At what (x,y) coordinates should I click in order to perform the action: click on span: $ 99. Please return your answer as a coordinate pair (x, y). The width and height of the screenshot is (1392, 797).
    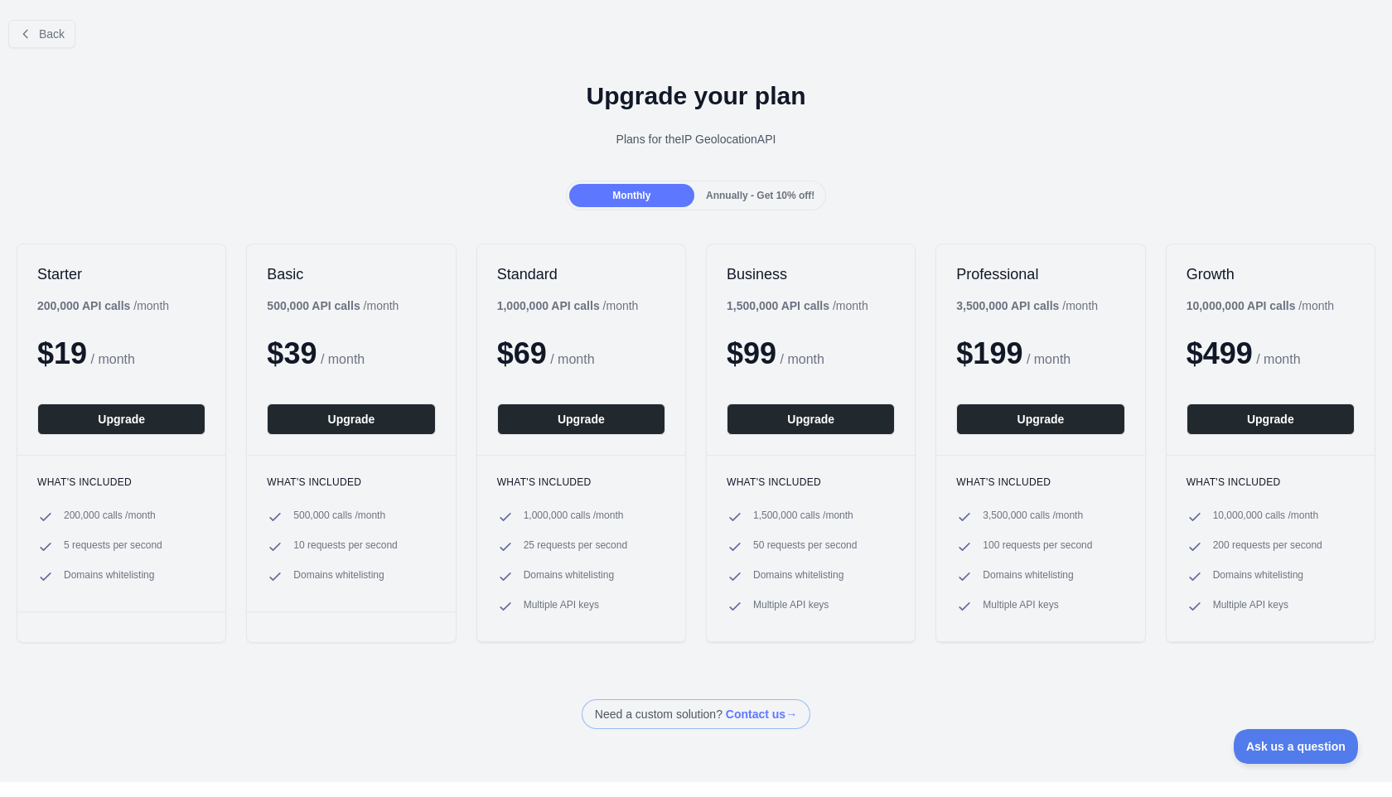
    Looking at the image, I should click on (752, 353).